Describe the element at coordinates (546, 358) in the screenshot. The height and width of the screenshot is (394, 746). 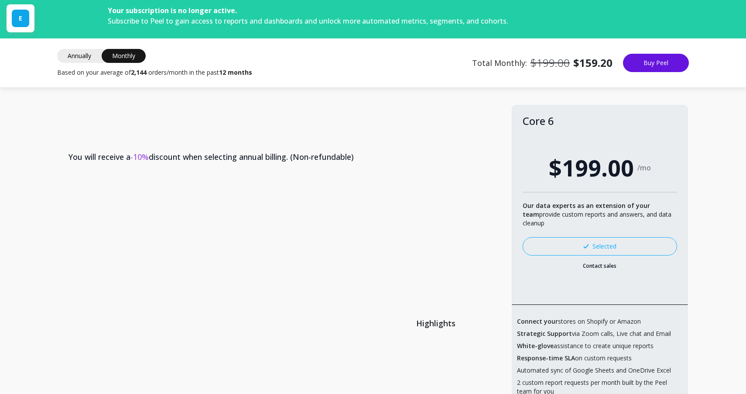
I see `b: Response-time SLA` at that location.